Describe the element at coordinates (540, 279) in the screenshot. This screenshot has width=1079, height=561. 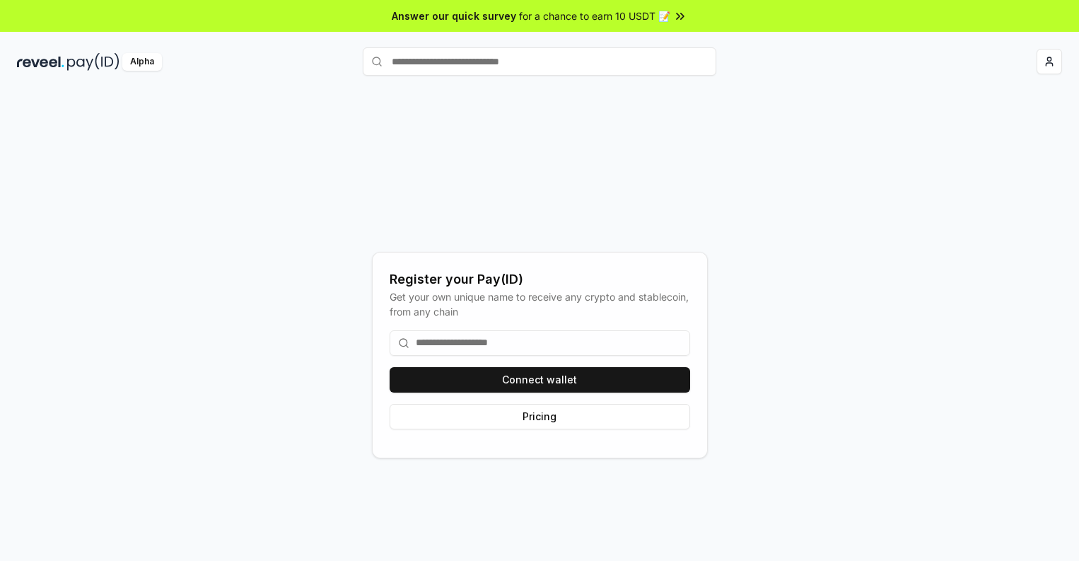
I see `div: Register your Pay(ID)` at that location.